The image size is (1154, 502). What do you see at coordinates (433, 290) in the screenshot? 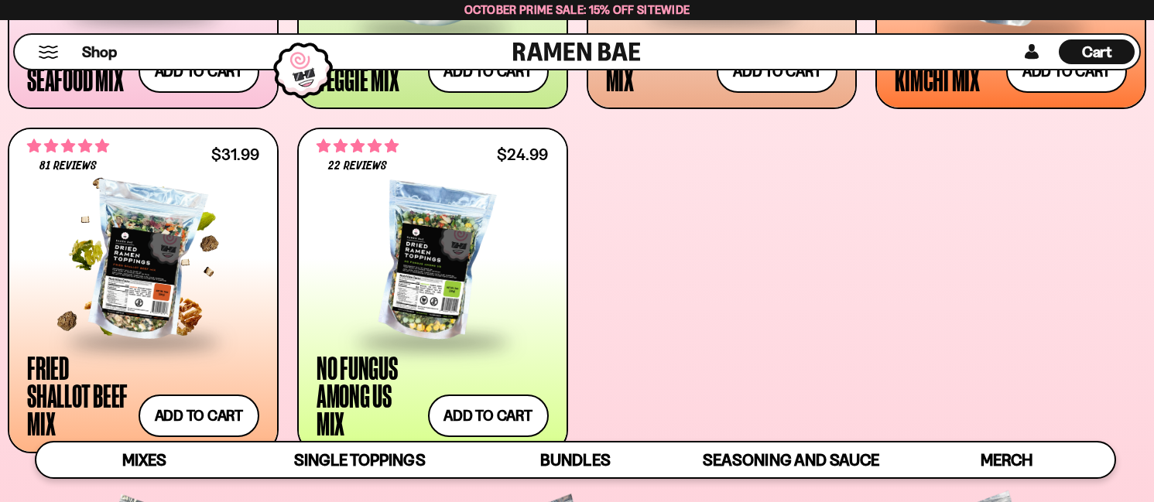
I see `a: 4.82 stars 22 reviews $24.99 No Fungus Among Us Mix Add to cart` at bounding box center [433, 290].